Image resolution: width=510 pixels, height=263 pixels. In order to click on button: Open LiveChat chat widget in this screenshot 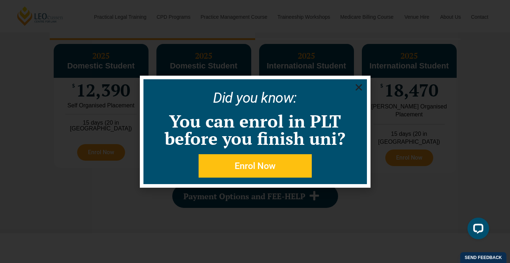, I will do `click(17, 14)`.